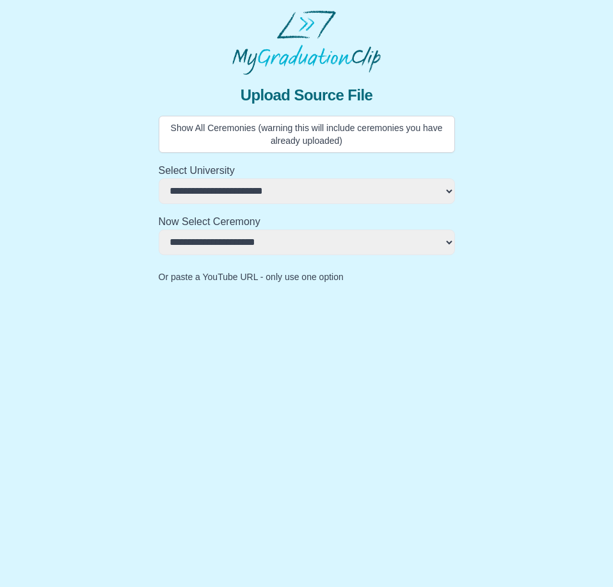 Image resolution: width=613 pixels, height=587 pixels. I want to click on button: Show All Ceremonies (warning this will include ceremonies you have already uploaded), so click(307, 134).